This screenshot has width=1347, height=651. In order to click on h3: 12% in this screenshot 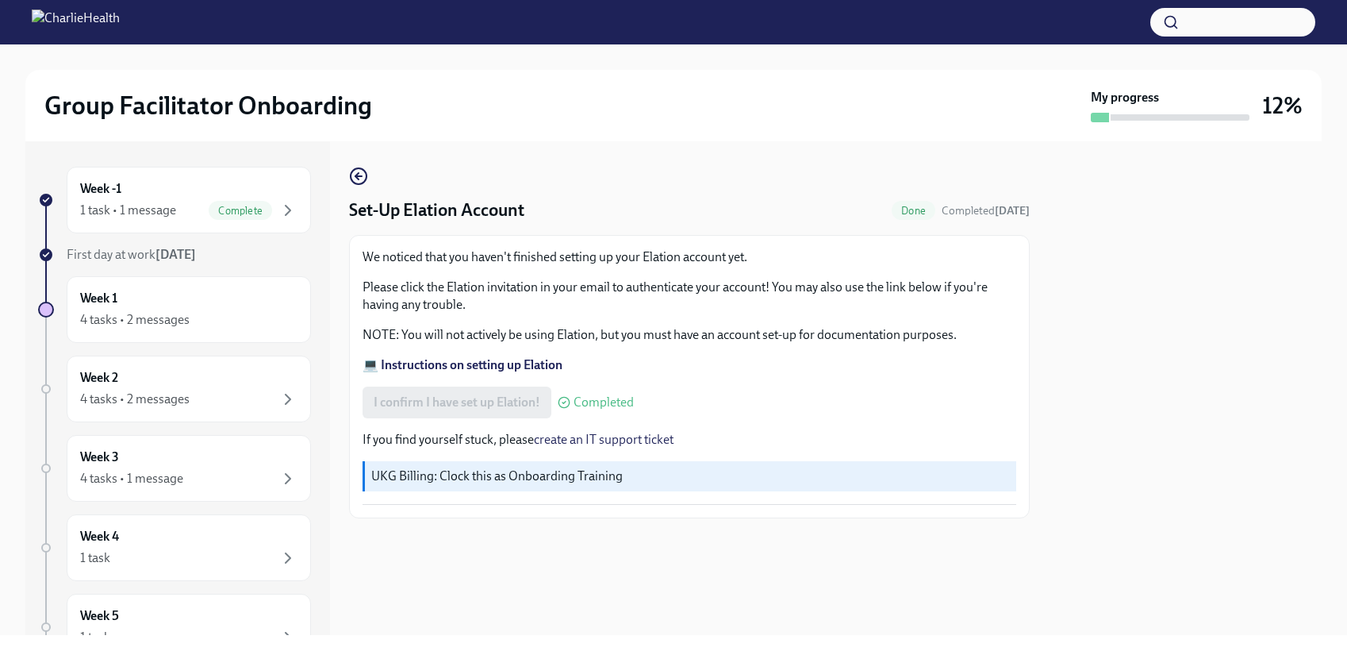, I will do `click(1282, 106)`.